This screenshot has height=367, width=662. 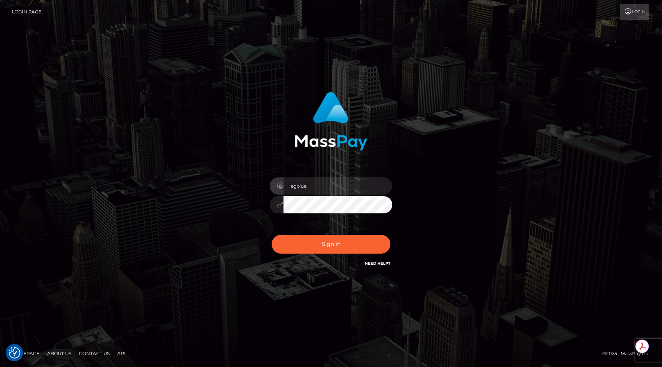 I want to click on a: Contact Us, so click(x=94, y=353).